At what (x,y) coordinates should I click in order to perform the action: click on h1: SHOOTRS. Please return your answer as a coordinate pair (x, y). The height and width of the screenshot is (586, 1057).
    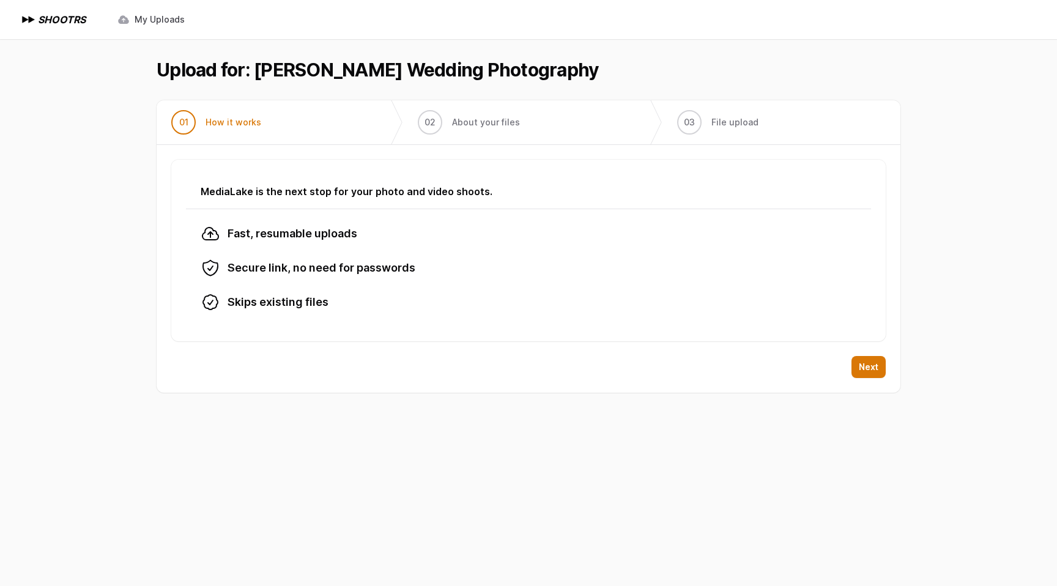
    Looking at the image, I should click on (62, 20).